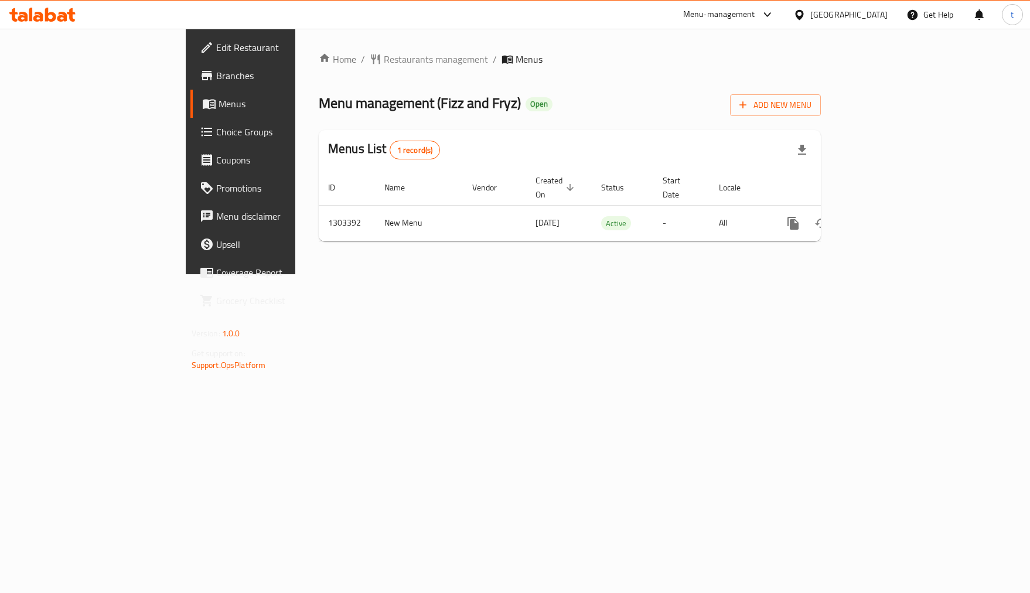 This screenshot has height=593, width=1030. Describe the element at coordinates (282, 160) in the screenshot. I see `span: Coupons` at that location.